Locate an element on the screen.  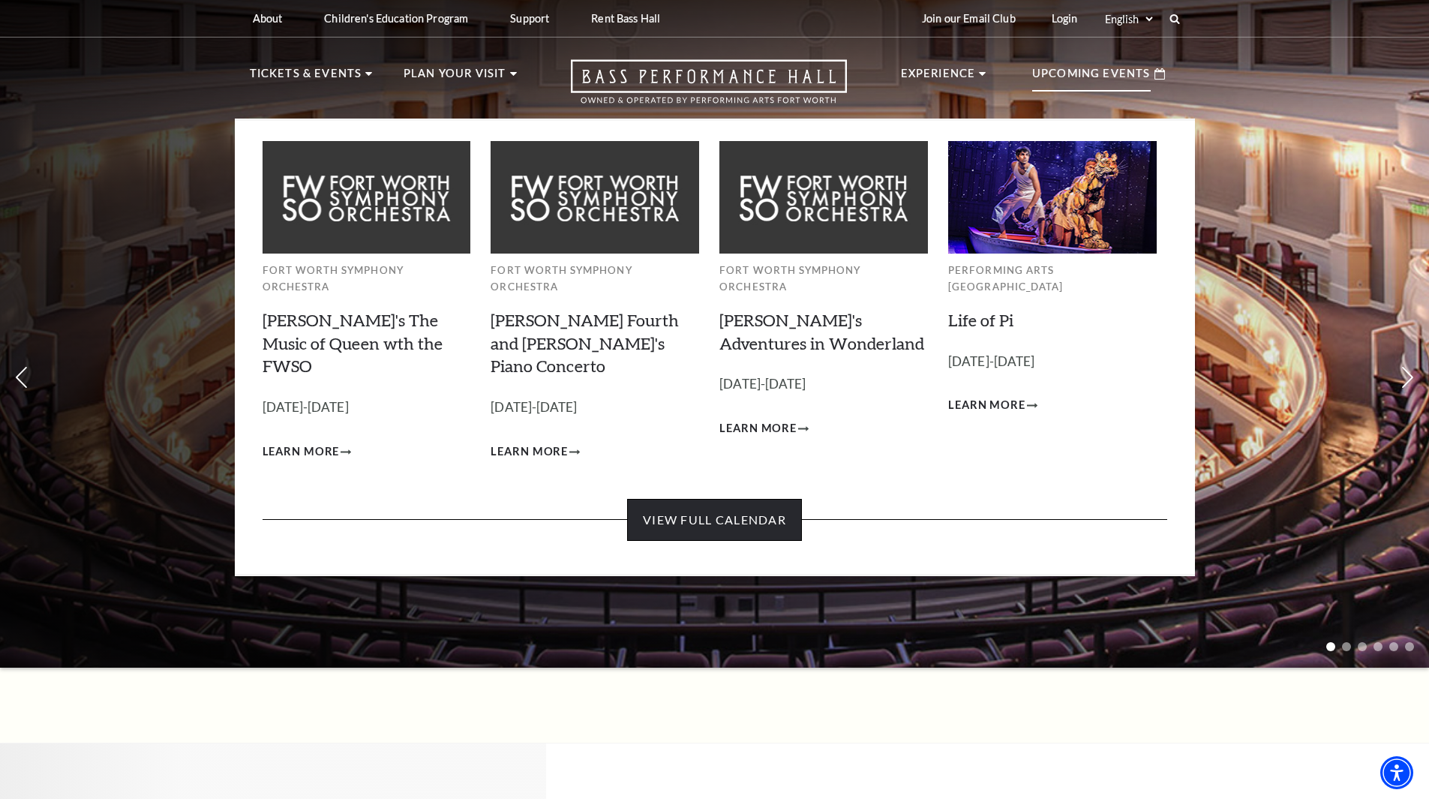
div: Accessibility Menu is located at coordinates (1396, 772).